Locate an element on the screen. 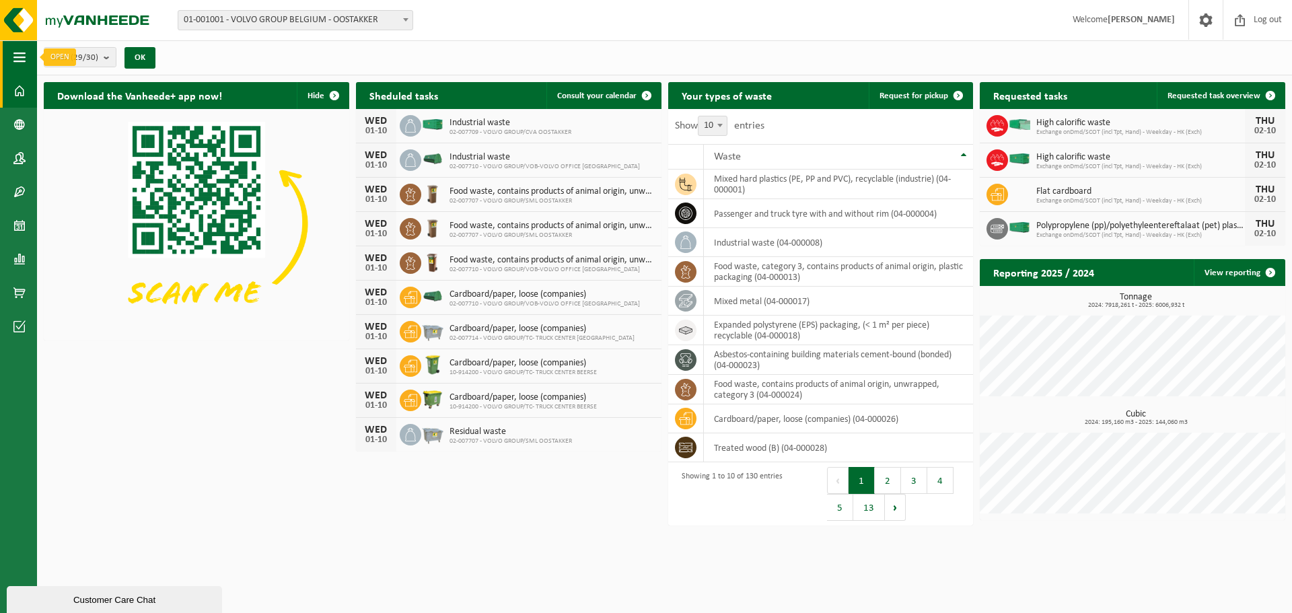 This screenshot has height=613, width=1292. h2: Sheduled tasks is located at coordinates (404, 95).